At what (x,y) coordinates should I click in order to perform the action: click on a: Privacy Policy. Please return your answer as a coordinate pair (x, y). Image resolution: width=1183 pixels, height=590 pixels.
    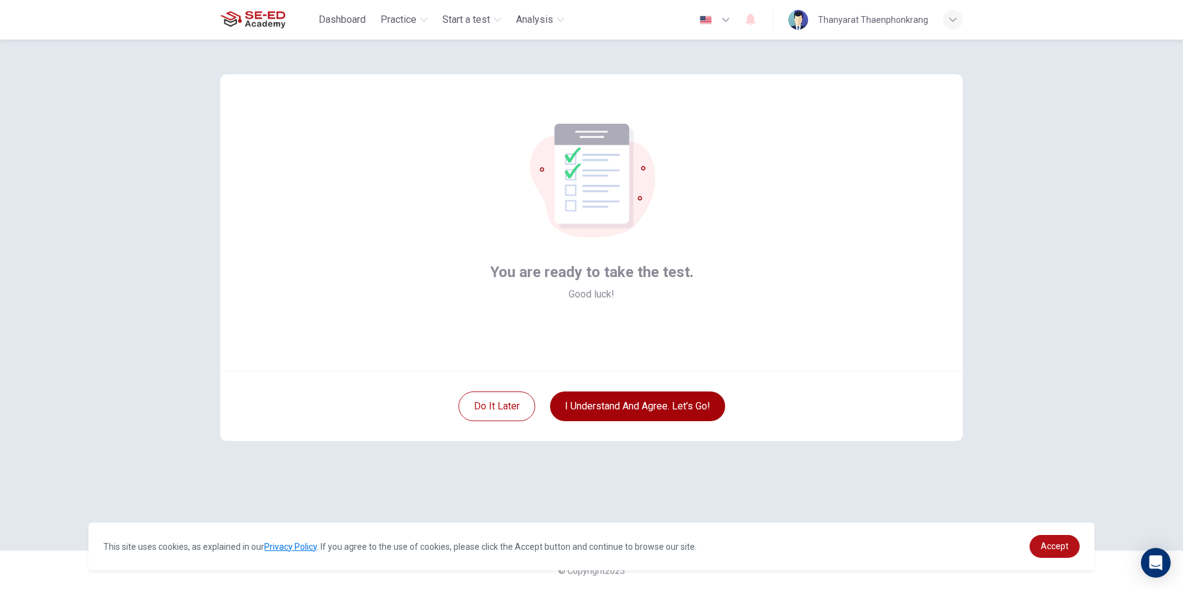
    Looking at the image, I should click on (290, 547).